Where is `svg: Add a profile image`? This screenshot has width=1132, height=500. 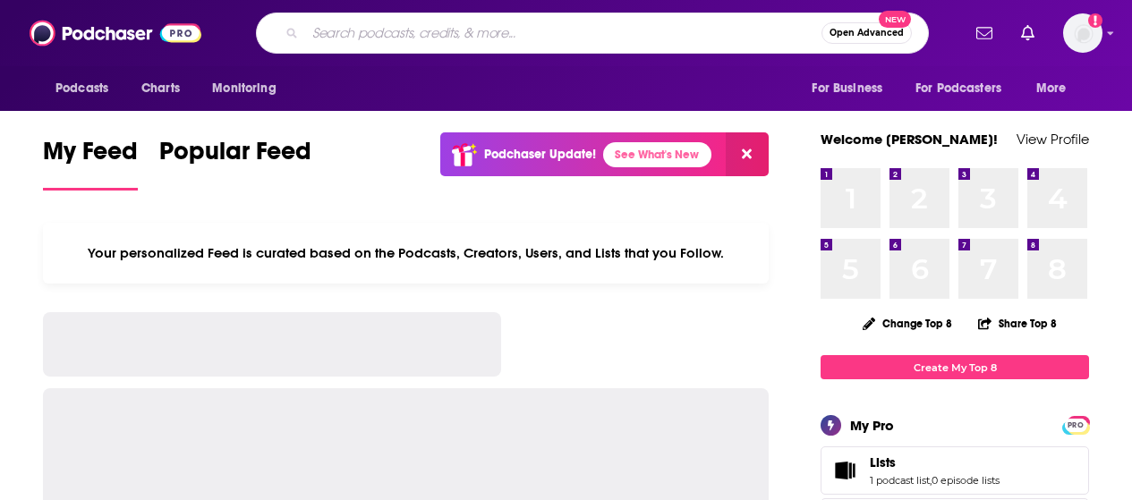
svg: Add a profile image is located at coordinates (1096, 21).